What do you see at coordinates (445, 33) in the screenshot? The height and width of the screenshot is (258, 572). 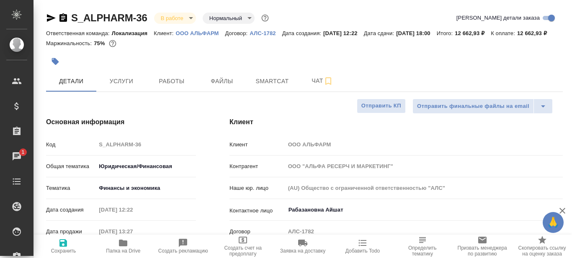 I see `p: Итого:` at bounding box center [445, 33].